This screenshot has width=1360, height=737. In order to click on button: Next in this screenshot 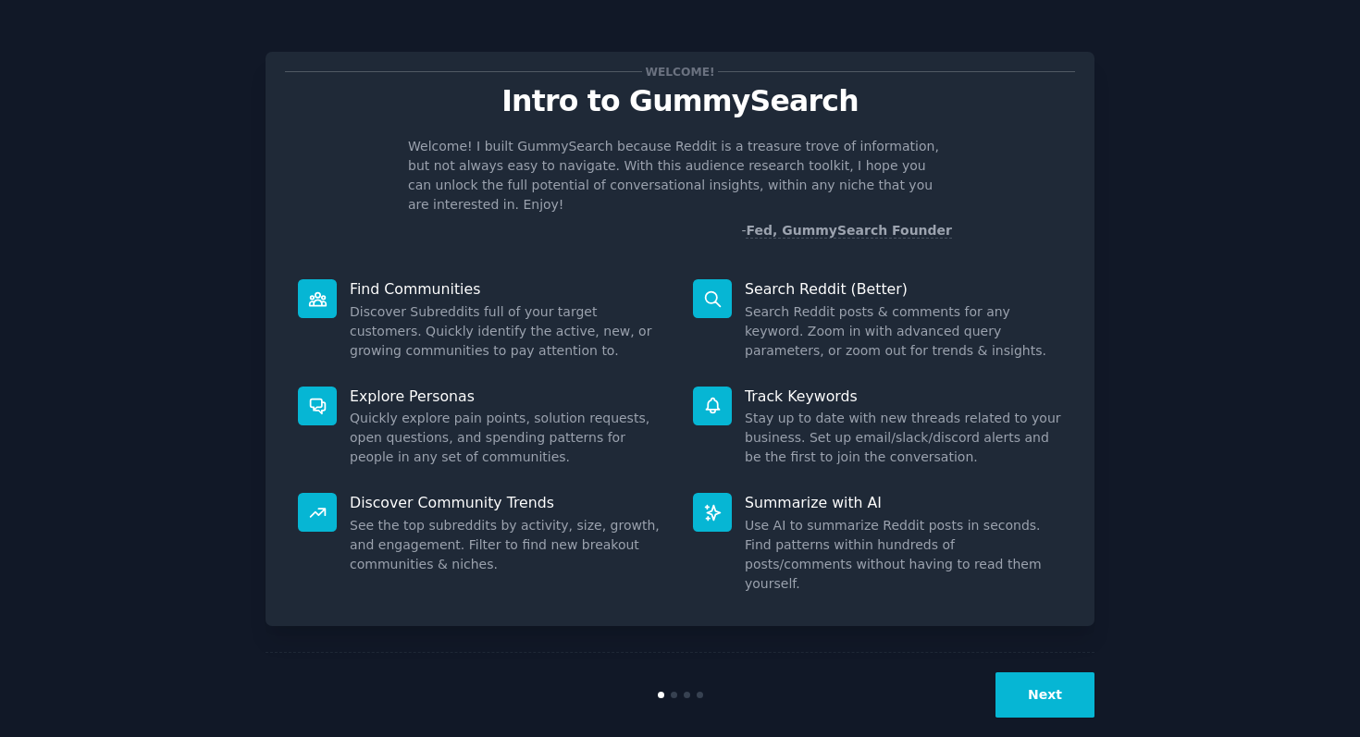, I will do `click(1044, 695)`.